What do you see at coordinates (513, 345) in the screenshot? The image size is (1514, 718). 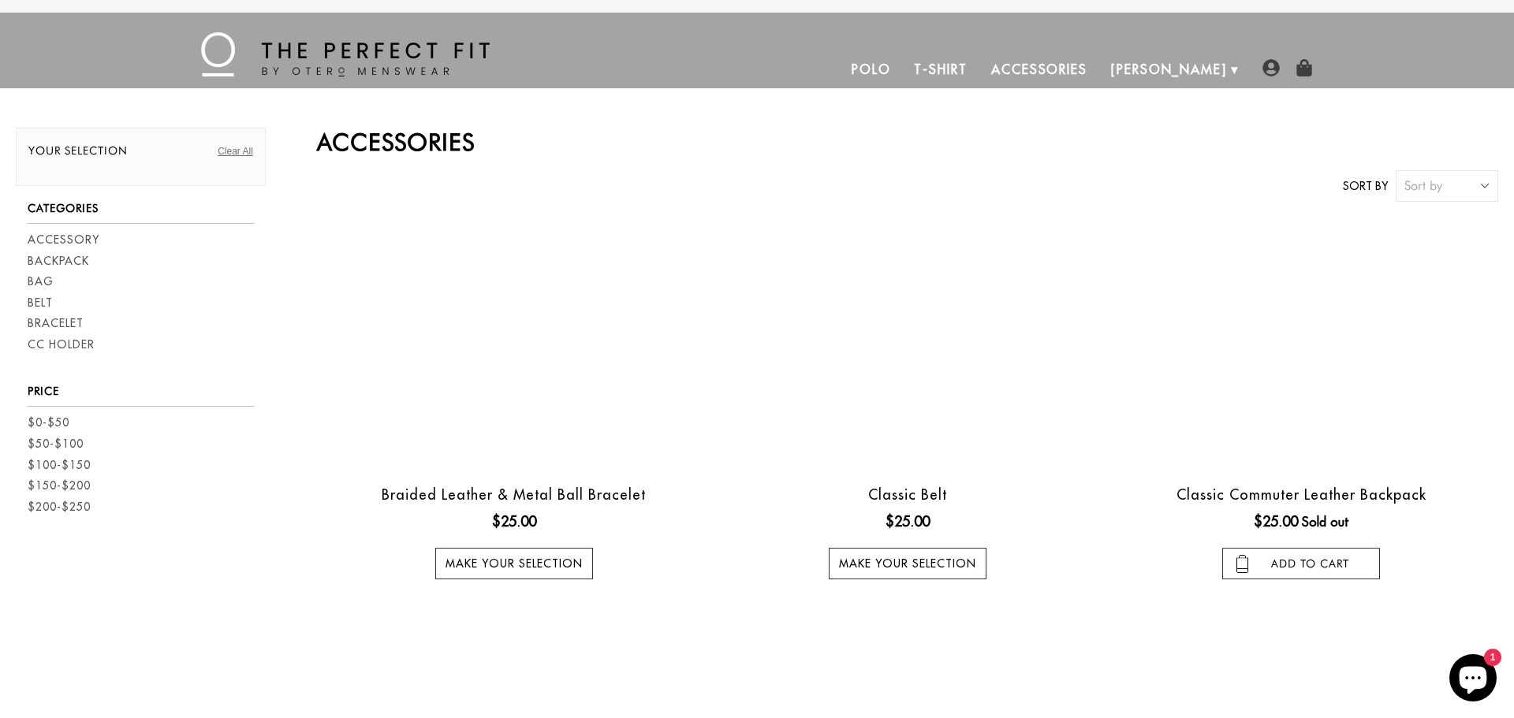 I see `a: black braided leather bracelet` at bounding box center [513, 345].